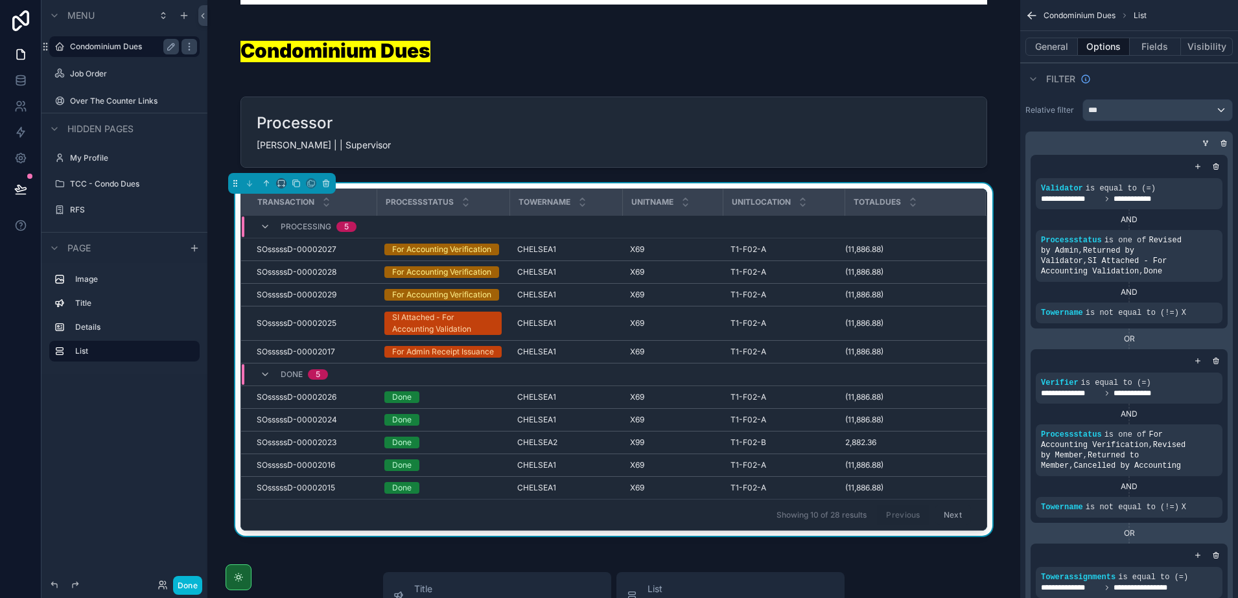 This screenshot has height=598, width=1238. What do you see at coordinates (1104, 47) in the screenshot?
I see `button: Options` at bounding box center [1104, 47].